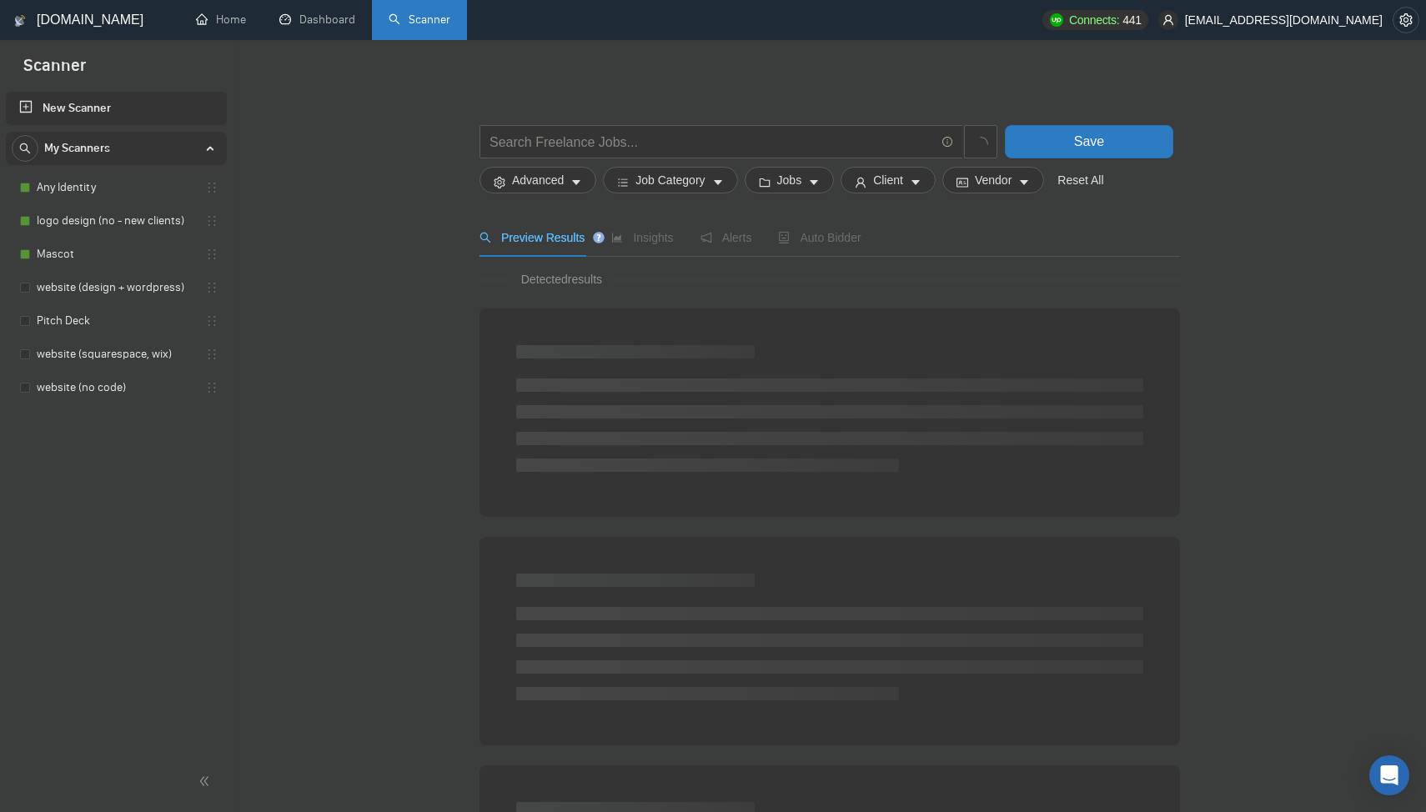  What do you see at coordinates (765, 182) in the screenshot?
I see `span: folder` at bounding box center [765, 182].